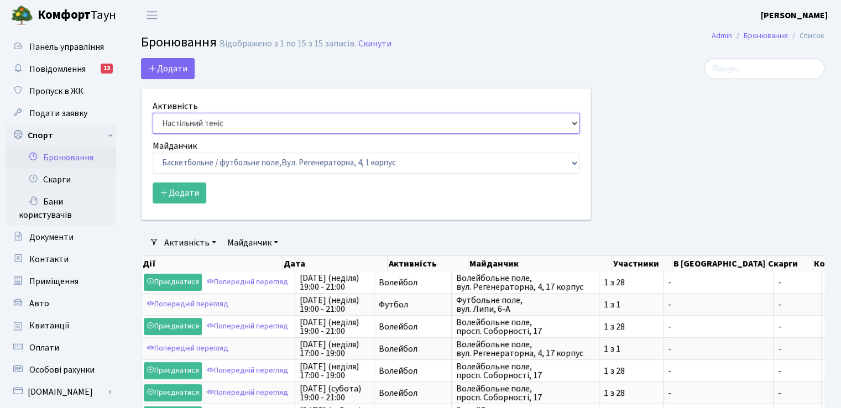 The image size is (841, 408). What do you see at coordinates (525, 305) in the screenshot?
I see `span: Футбольне поле, вул. Липи, 6-А` at bounding box center [525, 305].